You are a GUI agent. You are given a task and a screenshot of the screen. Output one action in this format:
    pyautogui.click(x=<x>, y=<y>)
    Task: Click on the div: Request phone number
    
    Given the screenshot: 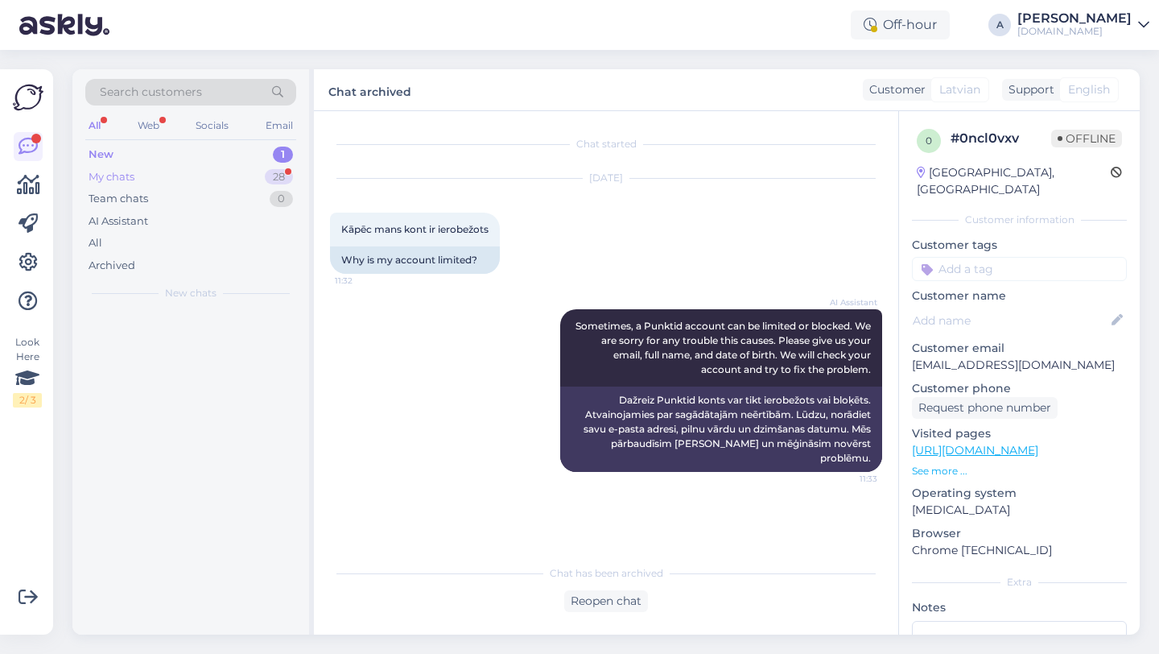 What is the action you would take?
    pyautogui.click(x=985, y=407)
    